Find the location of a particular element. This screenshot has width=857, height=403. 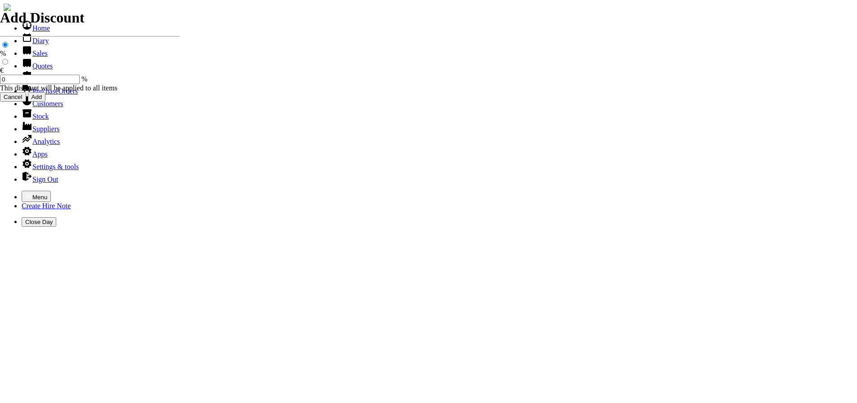

button: Close Day is located at coordinates (39, 222).